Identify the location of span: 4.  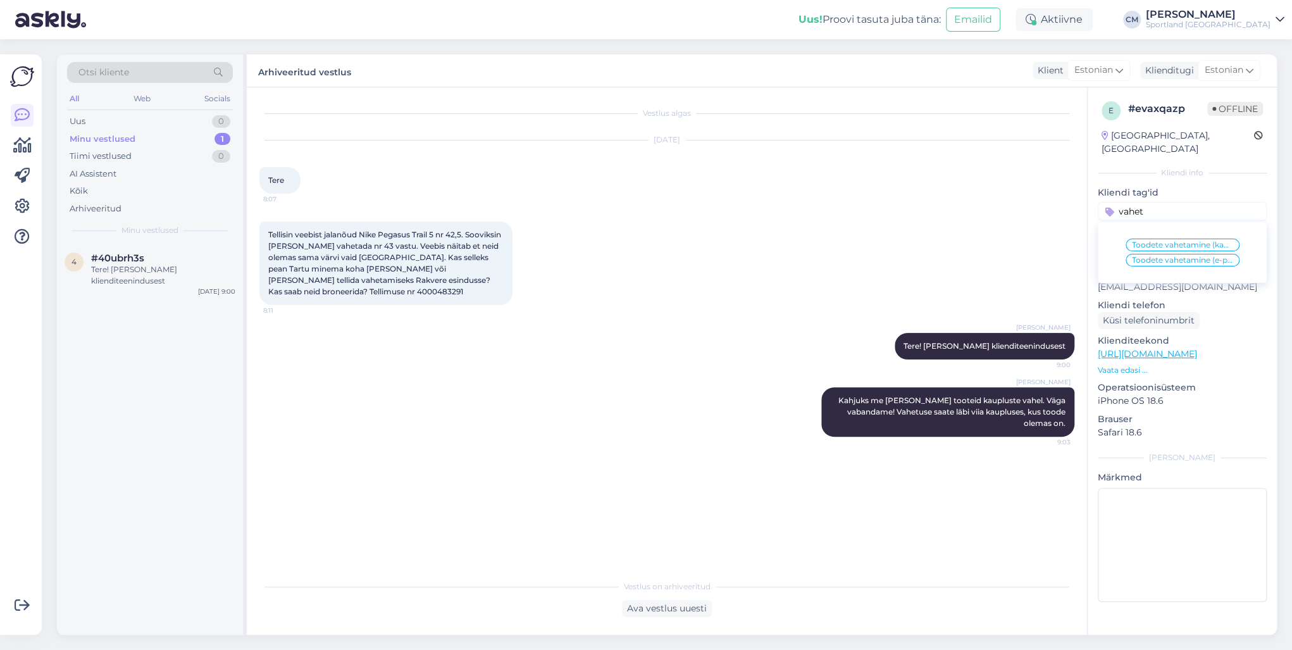
(74, 261).